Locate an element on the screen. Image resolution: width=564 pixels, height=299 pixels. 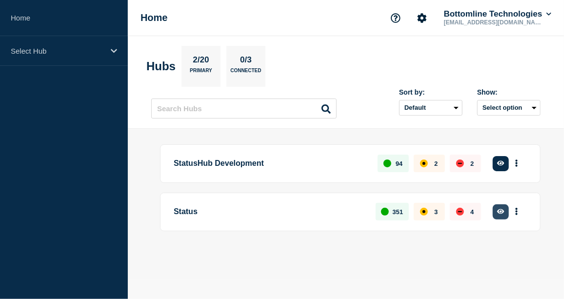
p: Primary is located at coordinates (201, 73).